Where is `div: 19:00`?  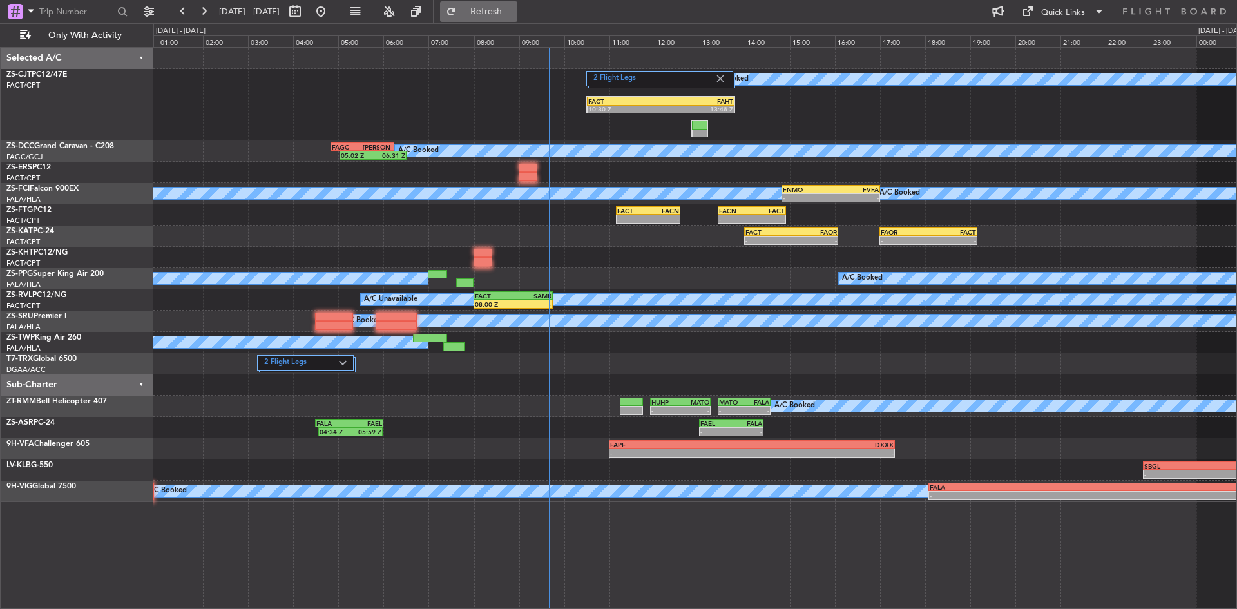
div: 19:00 is located at coordinates (993, 41).